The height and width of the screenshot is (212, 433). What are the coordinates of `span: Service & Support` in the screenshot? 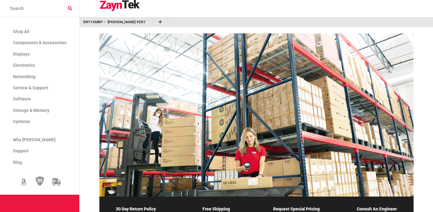 It's located at (31, 88).